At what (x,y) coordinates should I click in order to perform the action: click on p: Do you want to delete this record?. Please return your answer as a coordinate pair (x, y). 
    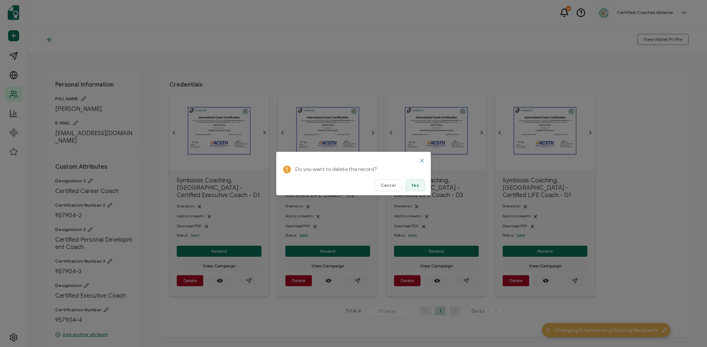
    Looking at the image, I should click on (358, 169).